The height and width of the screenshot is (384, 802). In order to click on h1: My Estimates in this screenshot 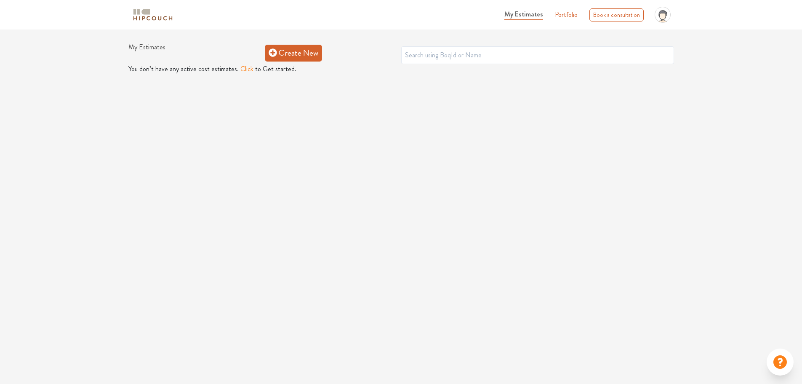, I will do `click(197, 53)`.